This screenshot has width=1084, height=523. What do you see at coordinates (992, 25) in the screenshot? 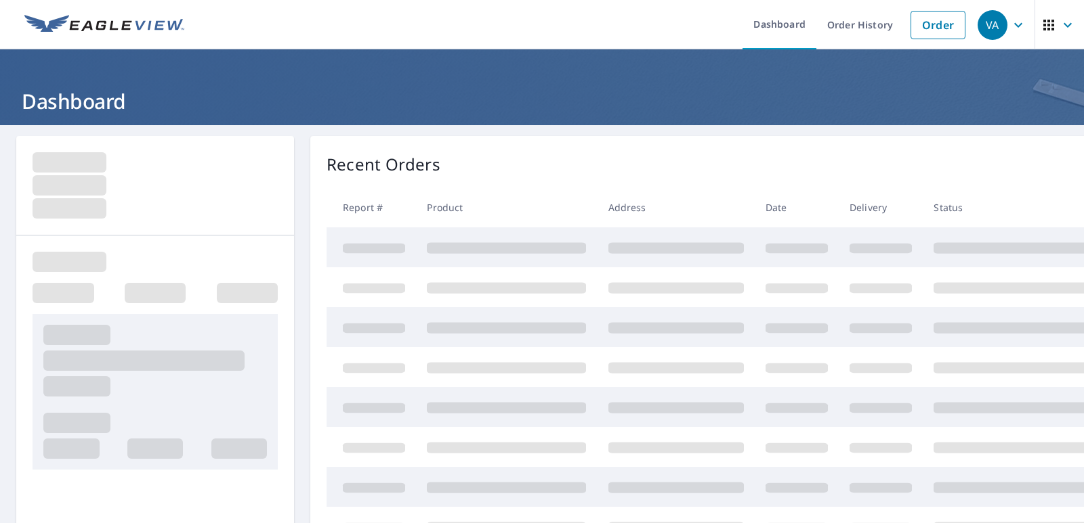
I see `div: VA` at bounding box center [992, 25].